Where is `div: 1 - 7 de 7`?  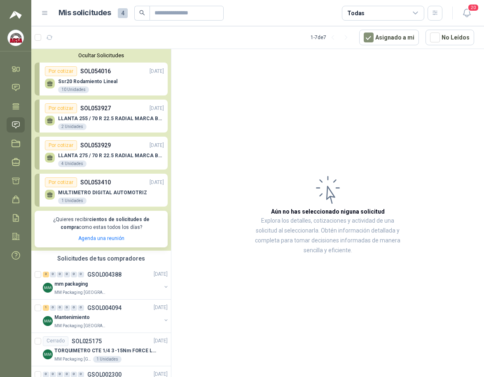
div: 1 - 7 de 7 is located at coordinates (332, 37).